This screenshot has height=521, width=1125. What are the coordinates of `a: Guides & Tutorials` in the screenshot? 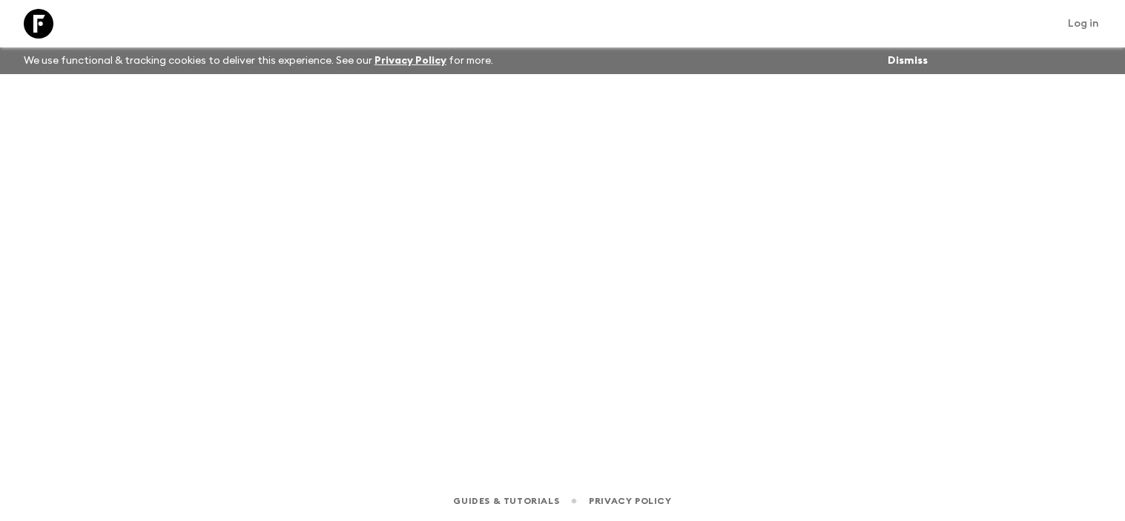 It's located at (506, 501).